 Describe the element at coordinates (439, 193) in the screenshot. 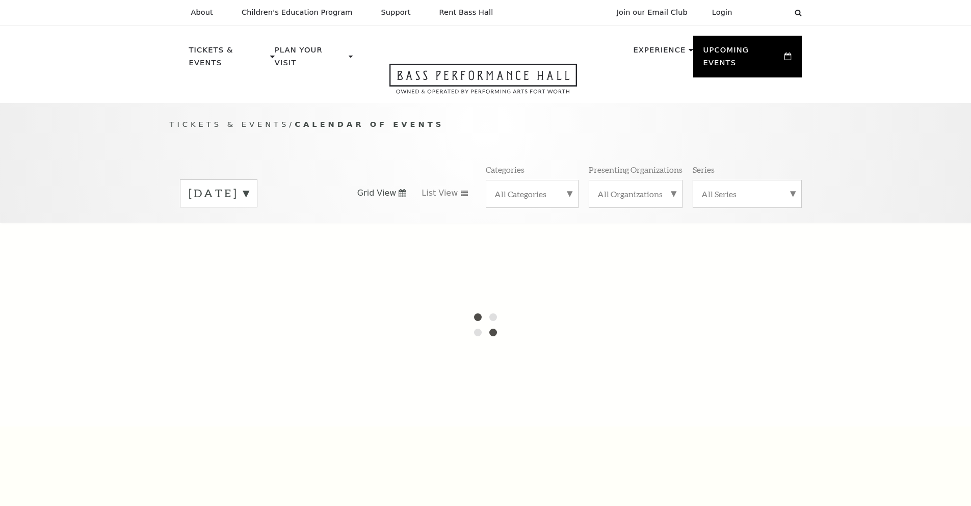

I see `span: List View` at that location.